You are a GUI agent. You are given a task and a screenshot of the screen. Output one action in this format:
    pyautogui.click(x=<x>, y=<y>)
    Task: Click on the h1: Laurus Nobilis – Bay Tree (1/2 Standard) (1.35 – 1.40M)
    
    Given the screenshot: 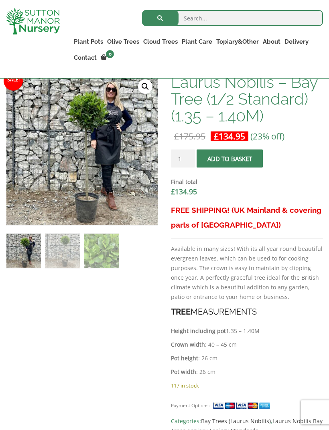 What is the action you would take?
    pyautogui.click(x=246, y=99)
    